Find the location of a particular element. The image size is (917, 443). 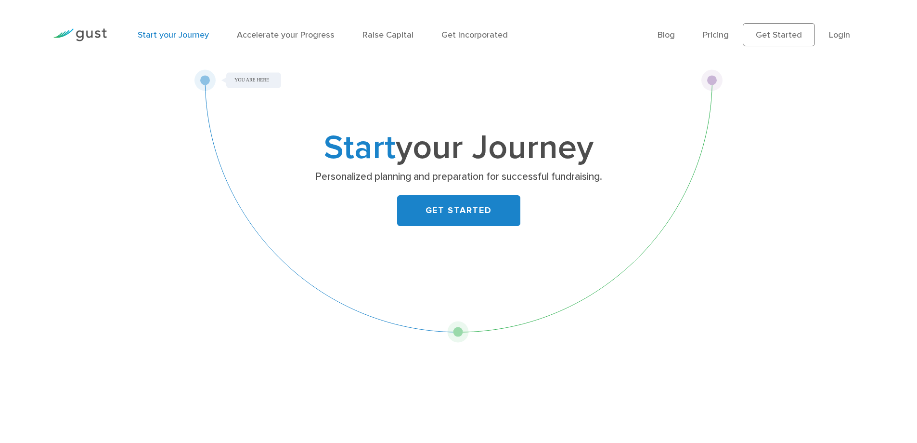

a: GET STARTED is located at coordinates (459, 210).